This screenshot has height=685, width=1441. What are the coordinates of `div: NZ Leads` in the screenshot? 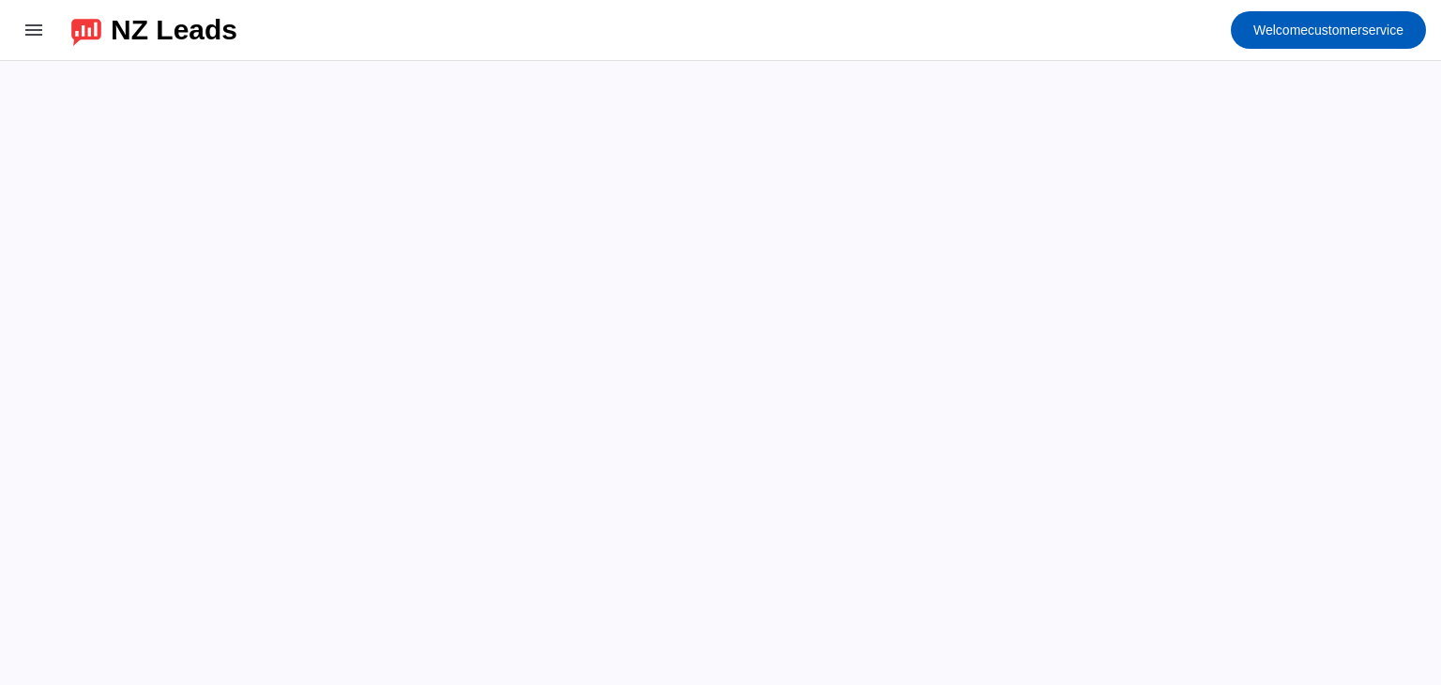 It's located at (174, 30).